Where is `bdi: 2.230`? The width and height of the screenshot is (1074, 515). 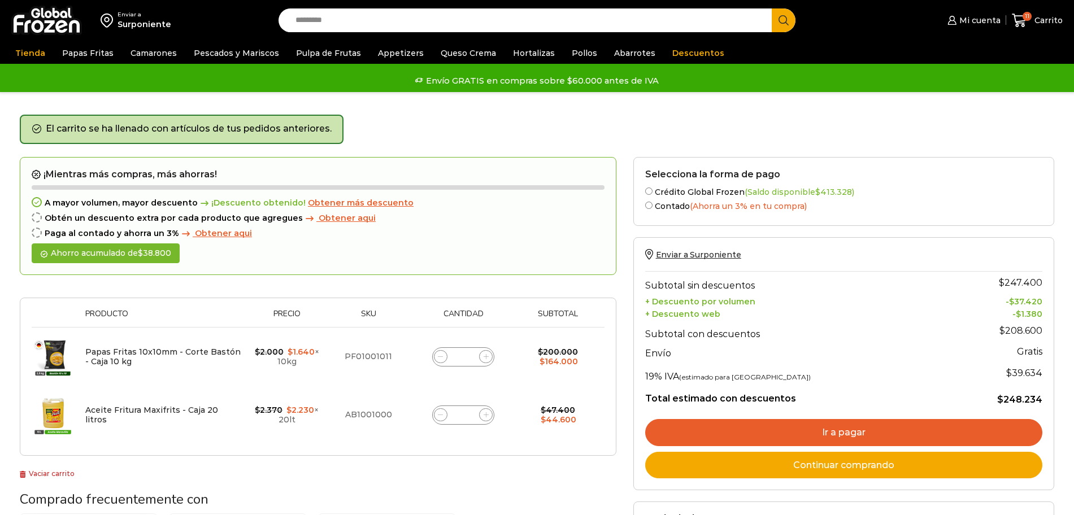 bdi: 2.230 is located at coordinates (300, 410).